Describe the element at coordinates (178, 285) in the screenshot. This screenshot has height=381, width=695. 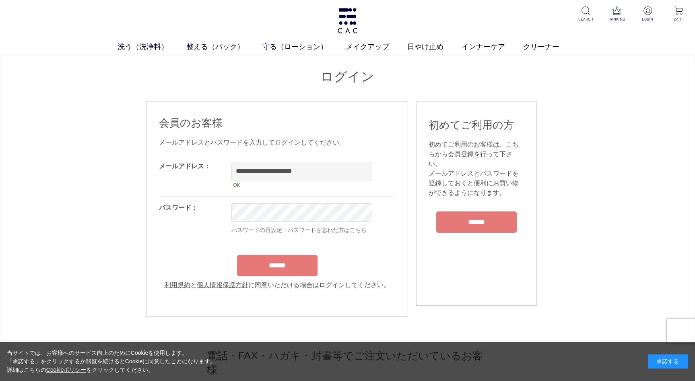
I see `a: 利用規約` at that location.